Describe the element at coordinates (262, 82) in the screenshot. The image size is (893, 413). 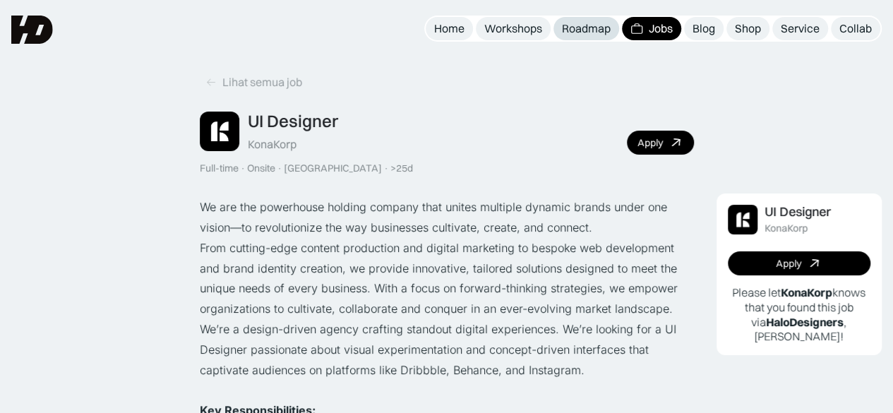
I see `div: Lihat semua job` at that location.